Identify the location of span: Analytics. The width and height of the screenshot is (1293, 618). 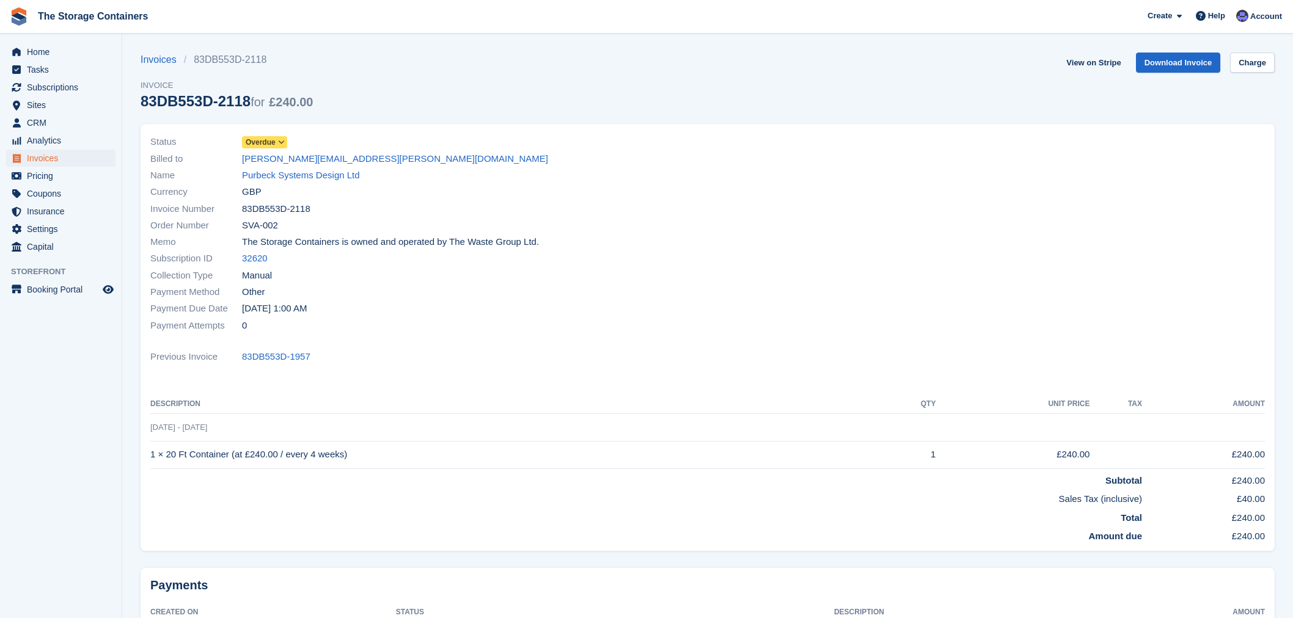
(64, 141).